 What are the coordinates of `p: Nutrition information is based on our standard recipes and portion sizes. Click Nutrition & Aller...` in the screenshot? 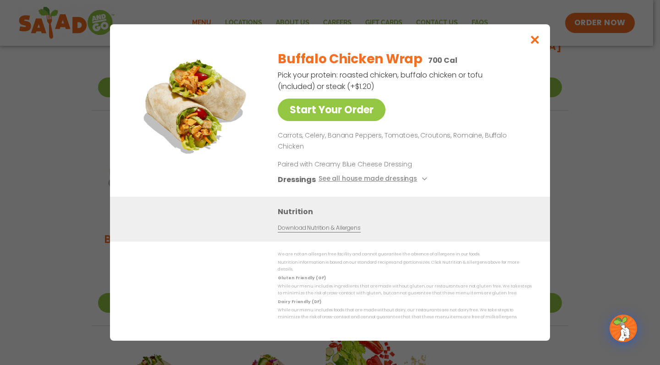 It's located at (405, 266).